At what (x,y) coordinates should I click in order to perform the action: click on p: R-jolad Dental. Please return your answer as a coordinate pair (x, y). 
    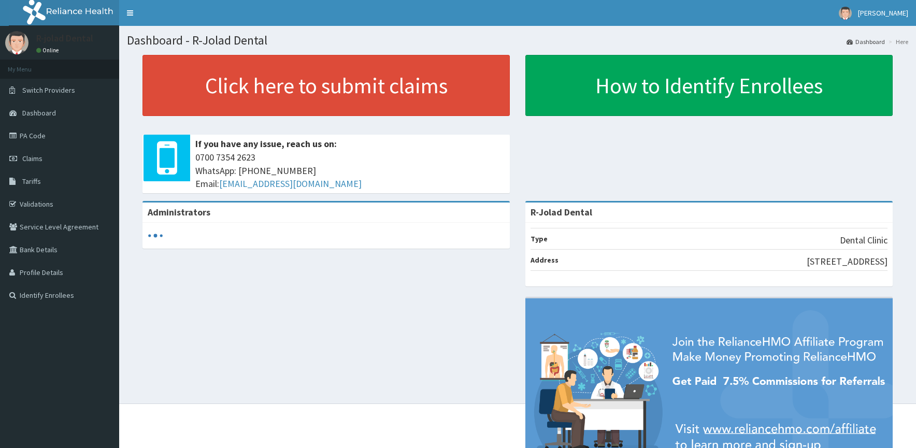
    Looking at the image, I should click on (65, 38).